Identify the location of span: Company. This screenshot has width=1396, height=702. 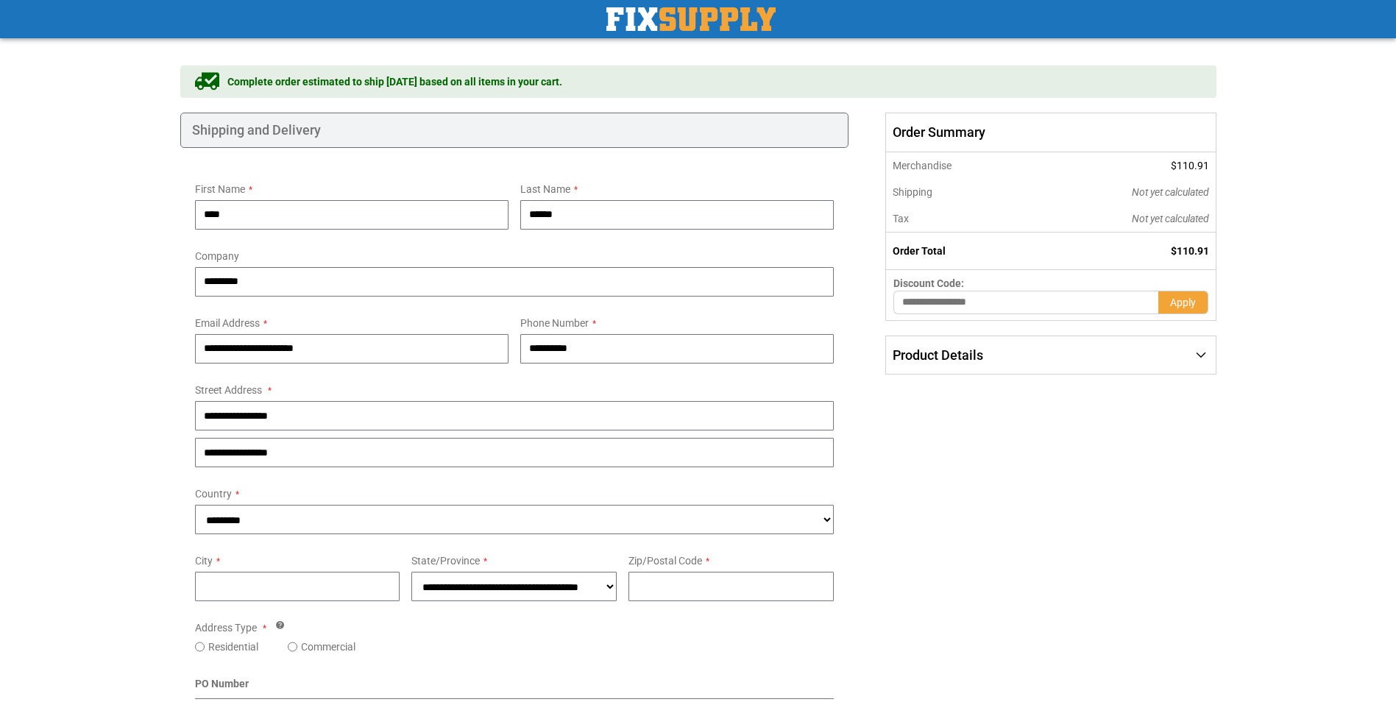
(217, 256).